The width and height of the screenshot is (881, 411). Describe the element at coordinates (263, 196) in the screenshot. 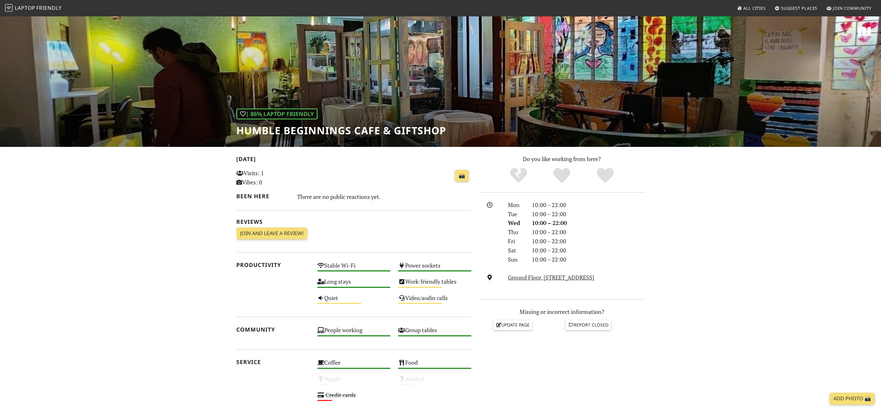

I see `h2: Been here` at that location.